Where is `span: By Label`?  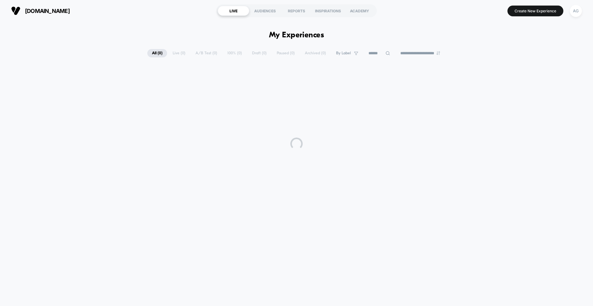 span: By Label is located at coordinates (343, 53).